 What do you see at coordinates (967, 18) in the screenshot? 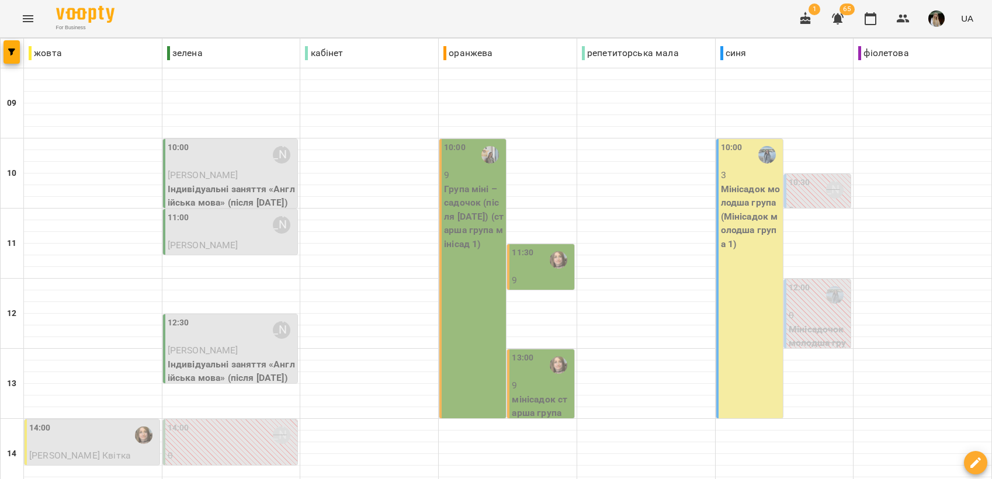
I see `button: UA` at bounding box center [967, 18].